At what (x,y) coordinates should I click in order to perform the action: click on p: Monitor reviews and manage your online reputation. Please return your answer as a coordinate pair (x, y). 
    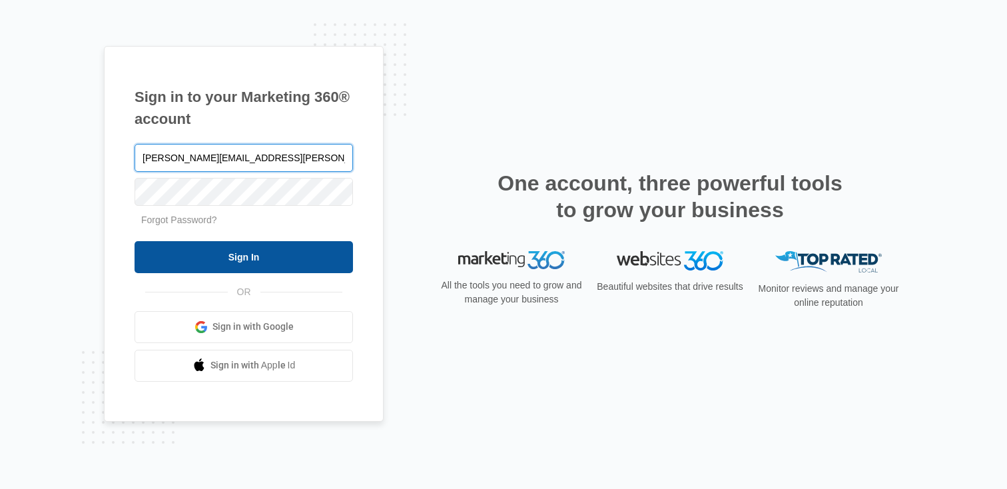
    Looking at the image, I should click on (828, 296).